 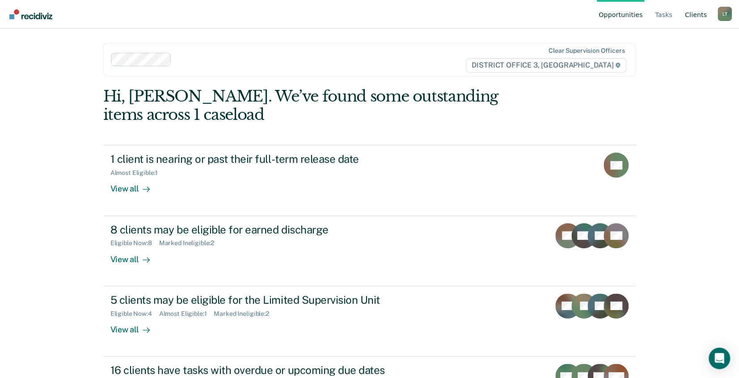 What do you see at coordinates (370, 180) in the screenshot?
I see `a: 1 client is nearing or past their full-term release dateAlmost Eligible:1View all` at bounding box center [370, 180].